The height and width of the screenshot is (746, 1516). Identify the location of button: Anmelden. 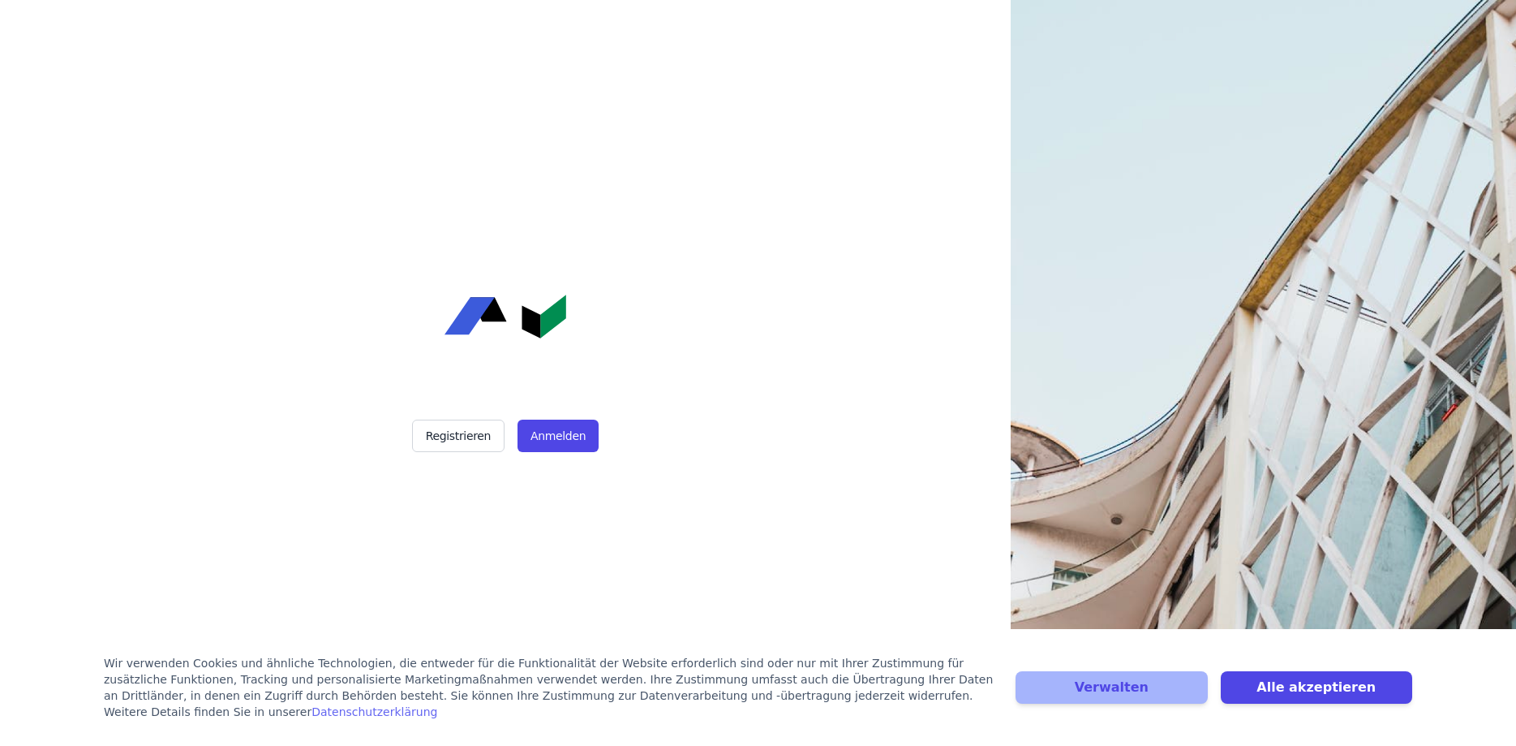
(558, 436).